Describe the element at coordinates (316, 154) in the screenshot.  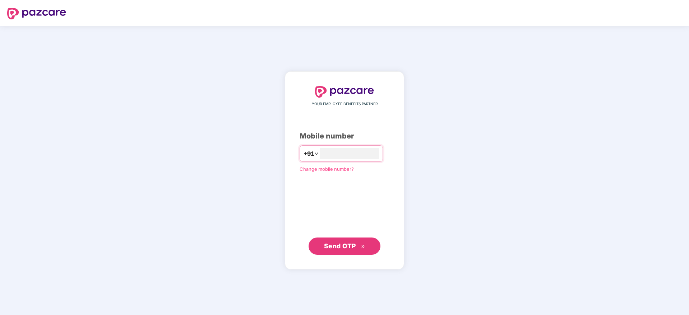
I see `span: down` at that location.